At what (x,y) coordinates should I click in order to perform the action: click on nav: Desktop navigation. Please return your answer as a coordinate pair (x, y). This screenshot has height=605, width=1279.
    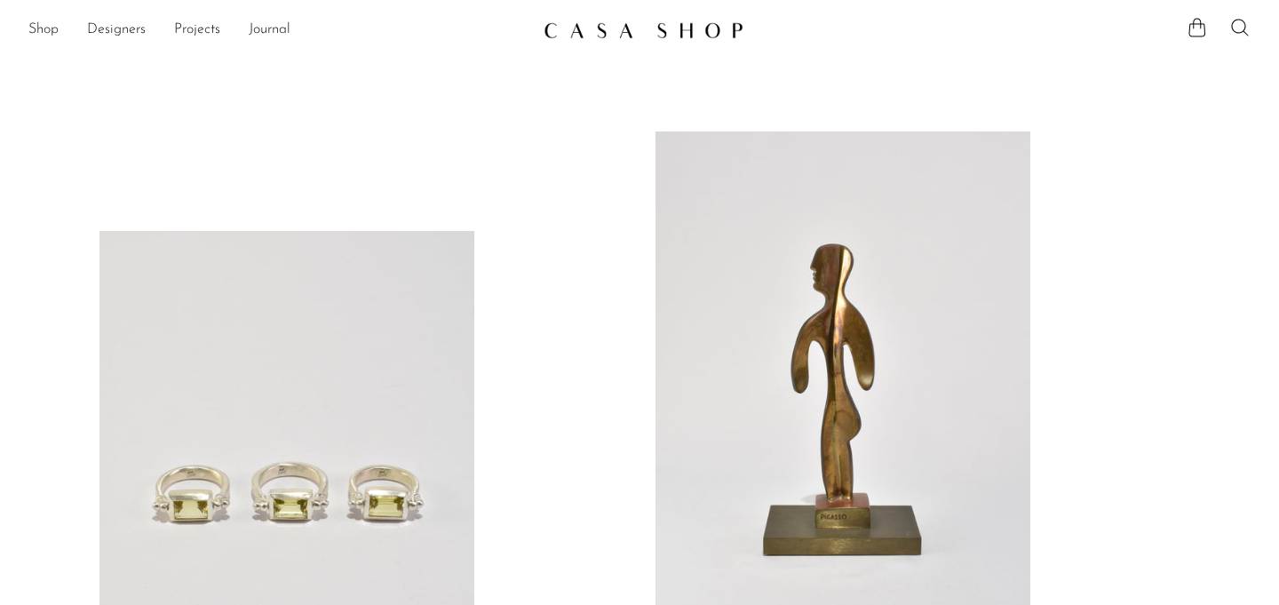
    Looking at the image, I should click on (279, 30).